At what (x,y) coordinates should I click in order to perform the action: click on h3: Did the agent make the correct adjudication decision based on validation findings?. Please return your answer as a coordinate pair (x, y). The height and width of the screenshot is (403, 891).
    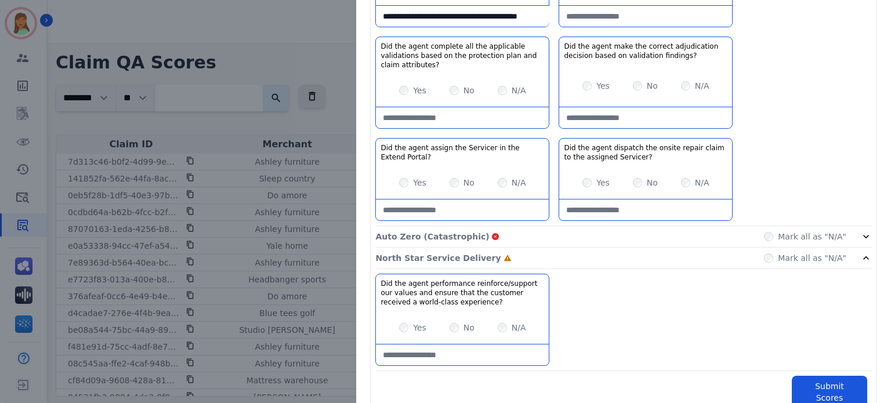
    Looking at the image, I should click on (646, 51).